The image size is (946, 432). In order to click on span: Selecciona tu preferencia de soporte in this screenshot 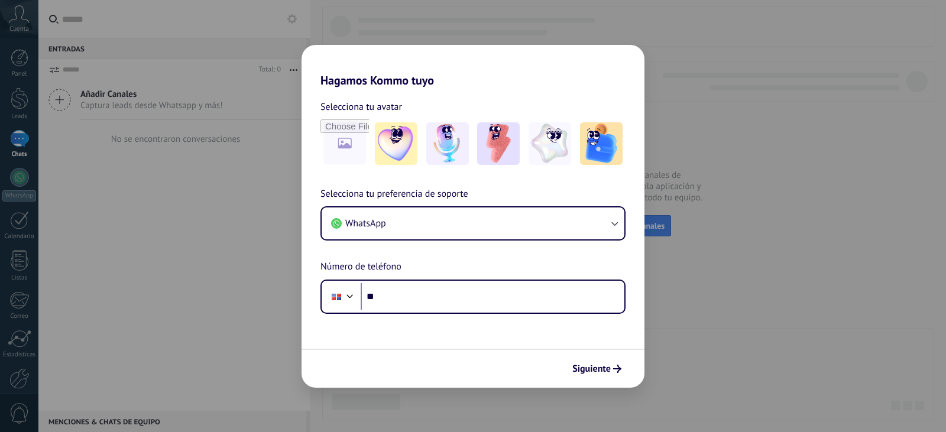, I will do `click(394, 194)`.